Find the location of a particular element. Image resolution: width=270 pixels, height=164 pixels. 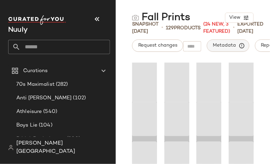

span: (24 New, 3 Featured) is located at coordinates (217, 28).